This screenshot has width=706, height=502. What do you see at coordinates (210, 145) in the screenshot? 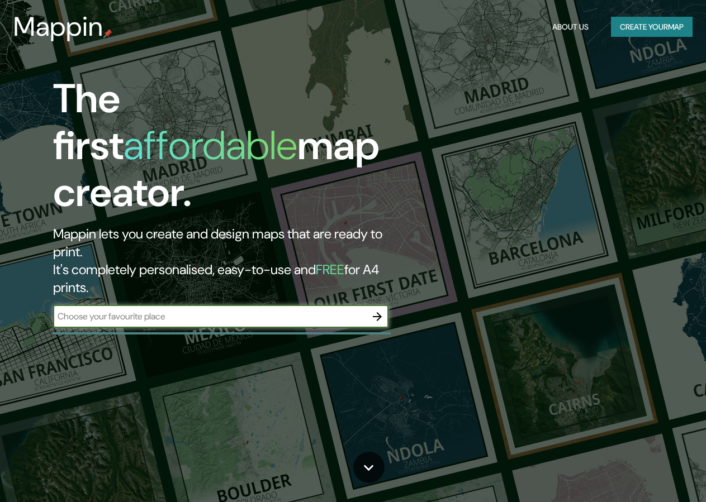
I see `h1: affordable` at bounding box center [210, 145].